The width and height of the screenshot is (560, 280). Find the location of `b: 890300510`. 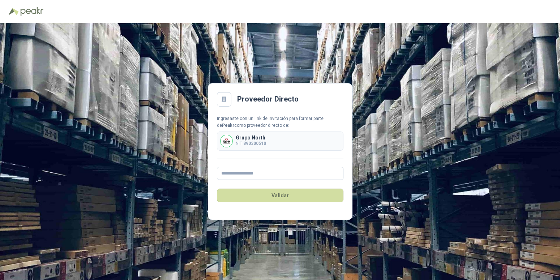

b: 890300510 is located at coordinates (254, 144).